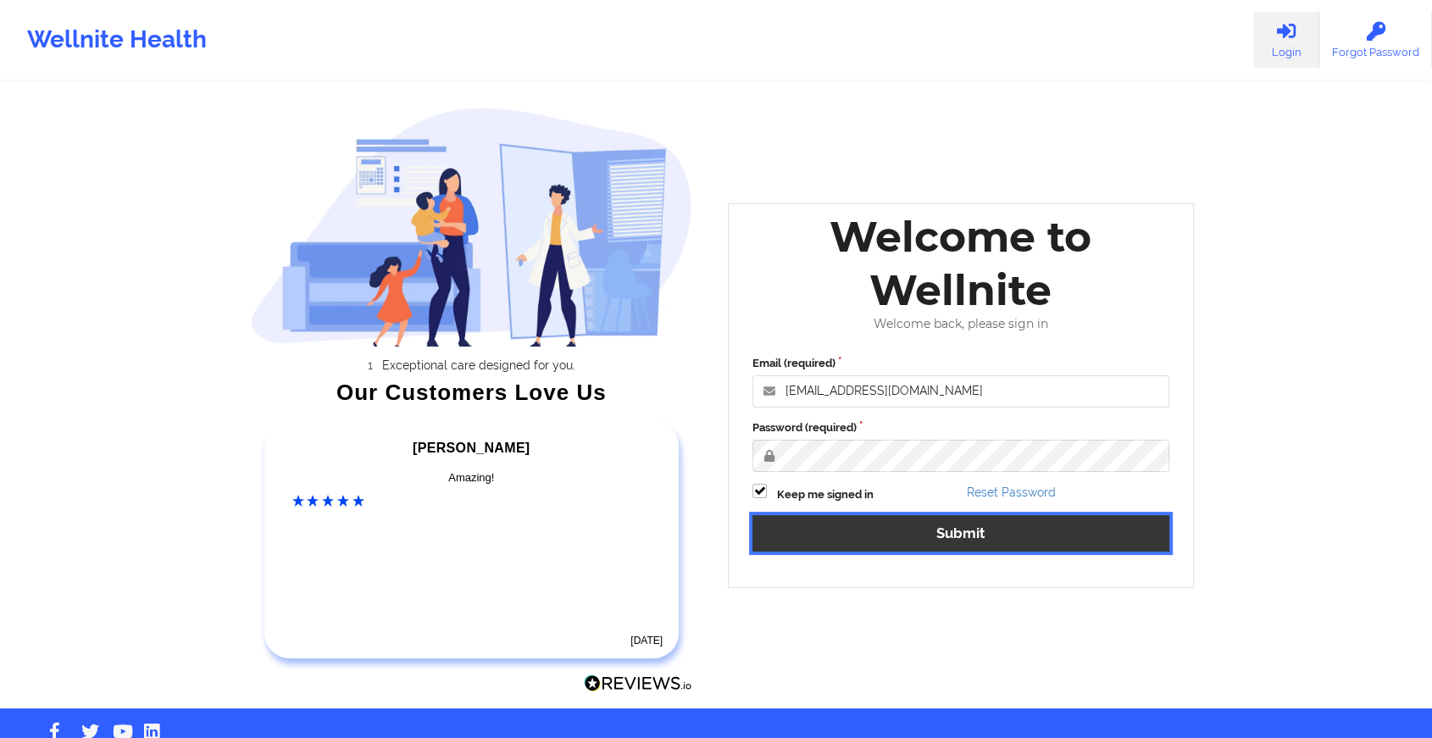 The height and width of the screenshot is (738, 1432). What do you see at coordinates (961, 533) in the screenshot?
I see `button: Submit` at bounding box center [961, 533].